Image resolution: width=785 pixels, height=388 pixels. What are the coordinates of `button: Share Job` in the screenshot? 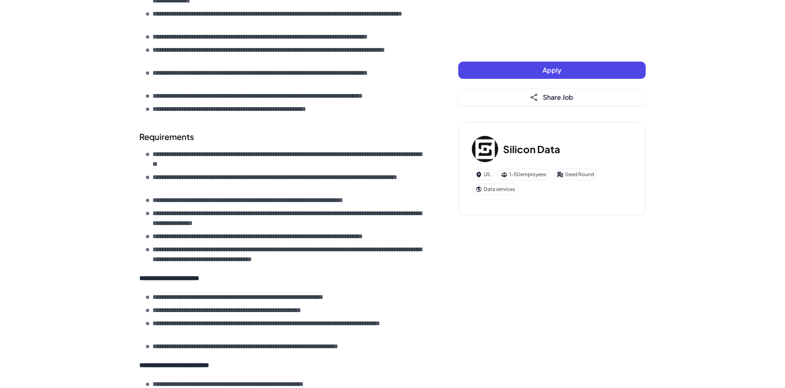 It's located at (552, 97).